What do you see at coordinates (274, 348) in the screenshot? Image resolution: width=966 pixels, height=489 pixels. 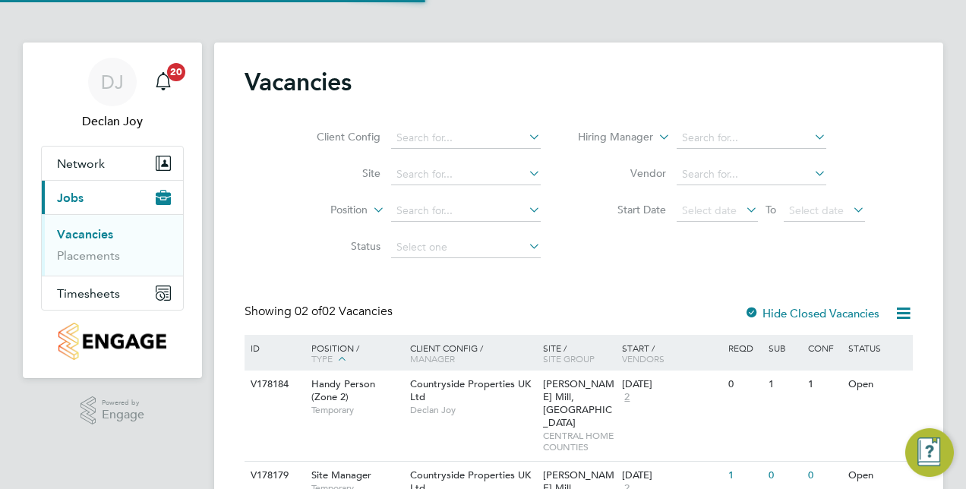 I see `div: ID` at bounding box center [274, 348].